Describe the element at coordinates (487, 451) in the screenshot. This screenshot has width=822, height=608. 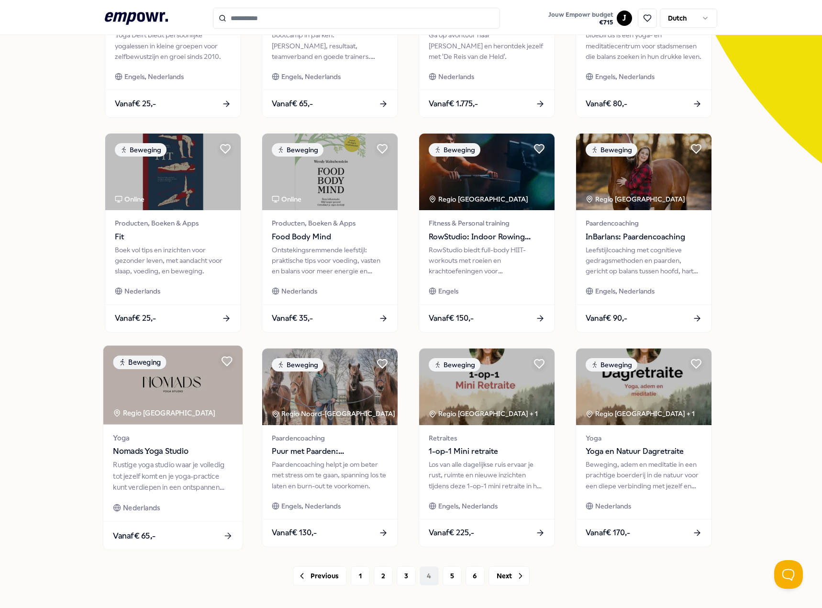
I see `span: 1-op-1 Mini retraite` at that location.